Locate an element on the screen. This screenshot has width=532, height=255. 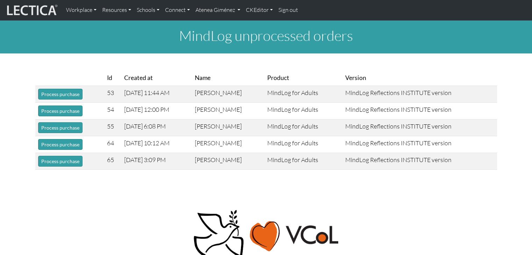
td: 54 is located at coordinates (113, 111).